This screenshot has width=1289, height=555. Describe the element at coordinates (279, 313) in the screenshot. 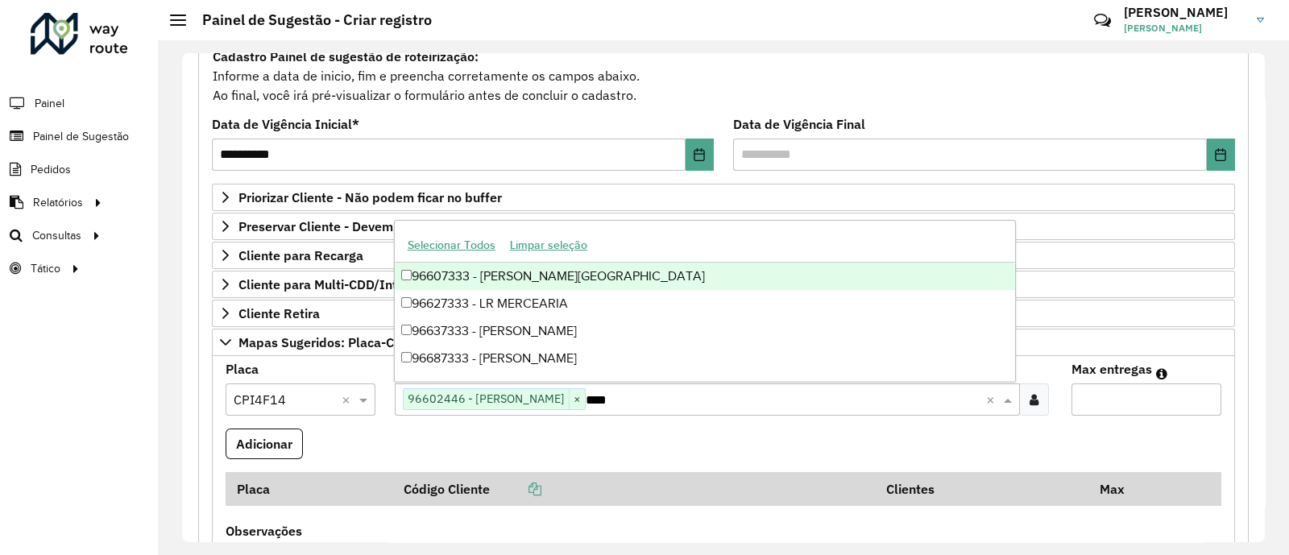

I see `span: Cliente Retira` at that location.